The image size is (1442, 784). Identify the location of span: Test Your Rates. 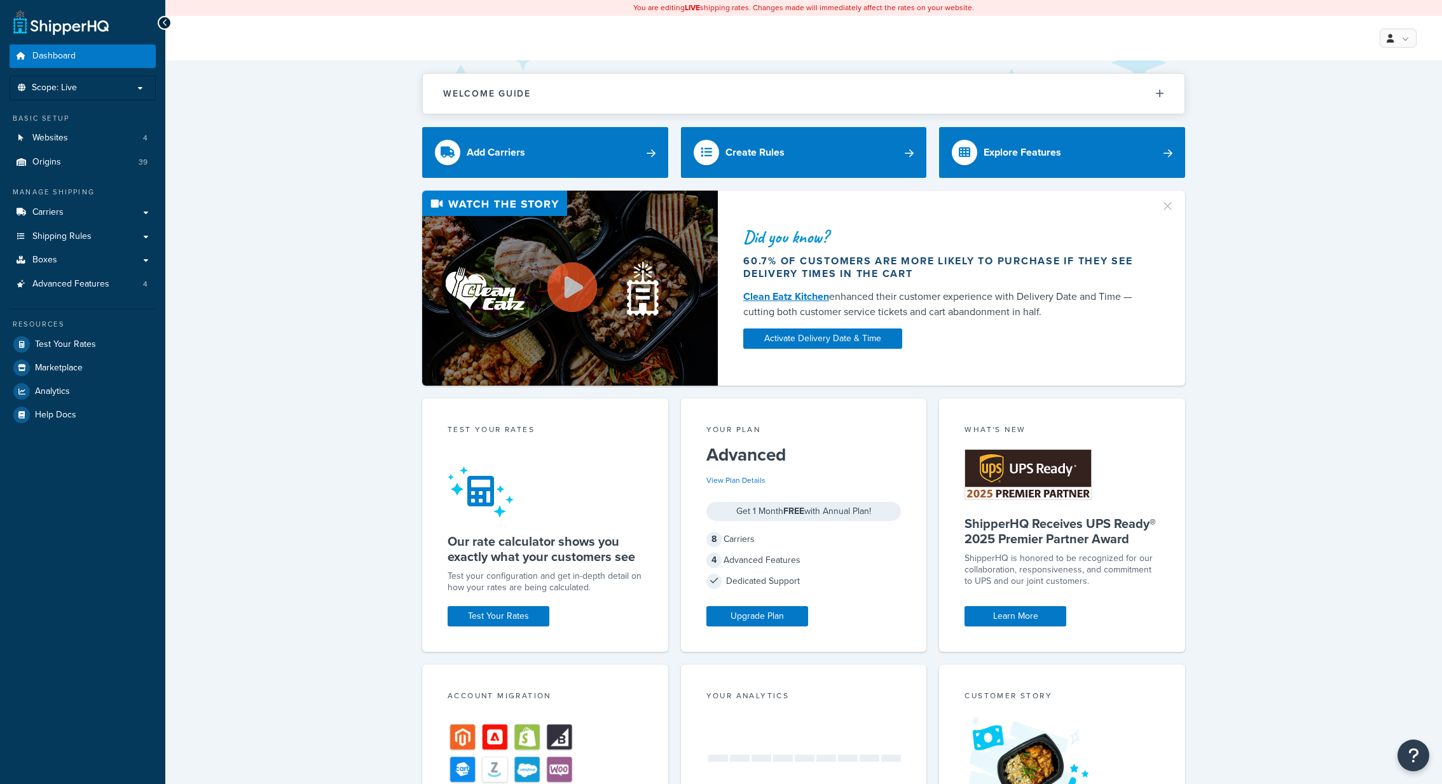
(65, 344).